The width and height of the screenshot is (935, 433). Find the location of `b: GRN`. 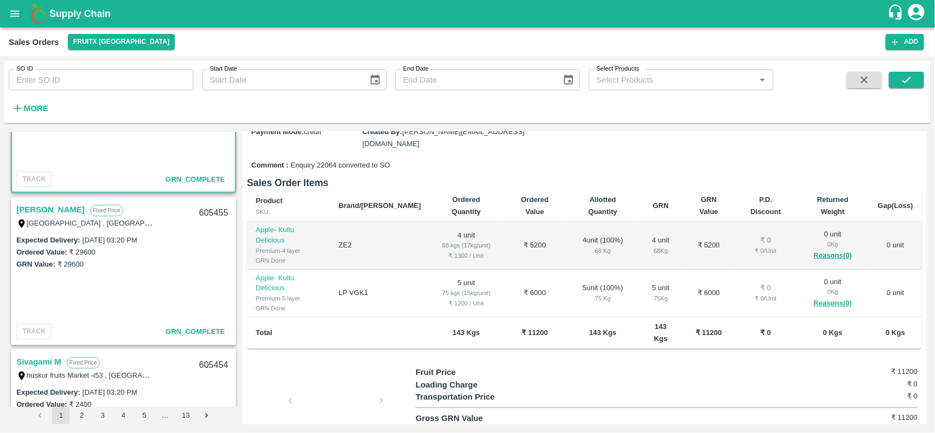

b: GRN is located at coordinates (661, 205).